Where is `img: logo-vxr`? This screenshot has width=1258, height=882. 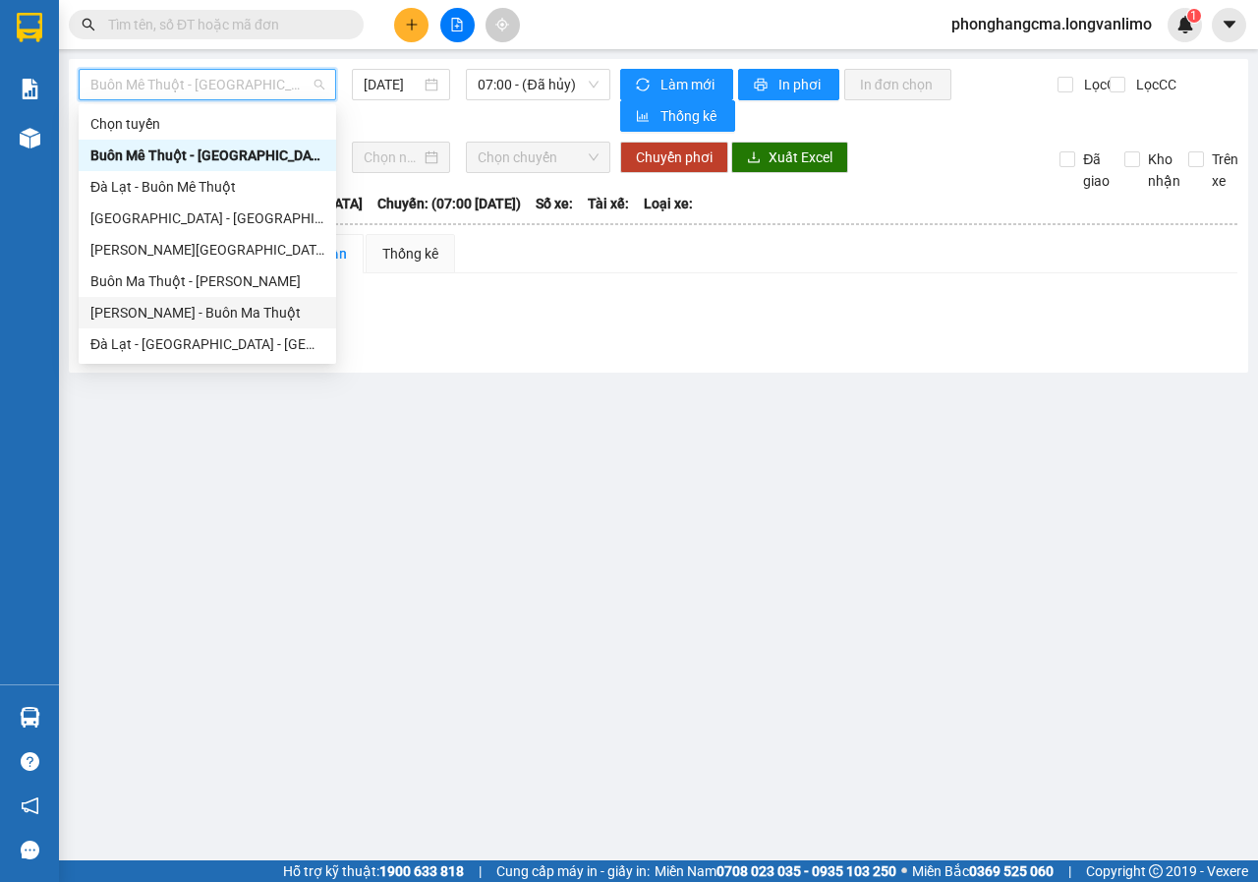
img: logo-vxr is located at coordinates (29, 28).